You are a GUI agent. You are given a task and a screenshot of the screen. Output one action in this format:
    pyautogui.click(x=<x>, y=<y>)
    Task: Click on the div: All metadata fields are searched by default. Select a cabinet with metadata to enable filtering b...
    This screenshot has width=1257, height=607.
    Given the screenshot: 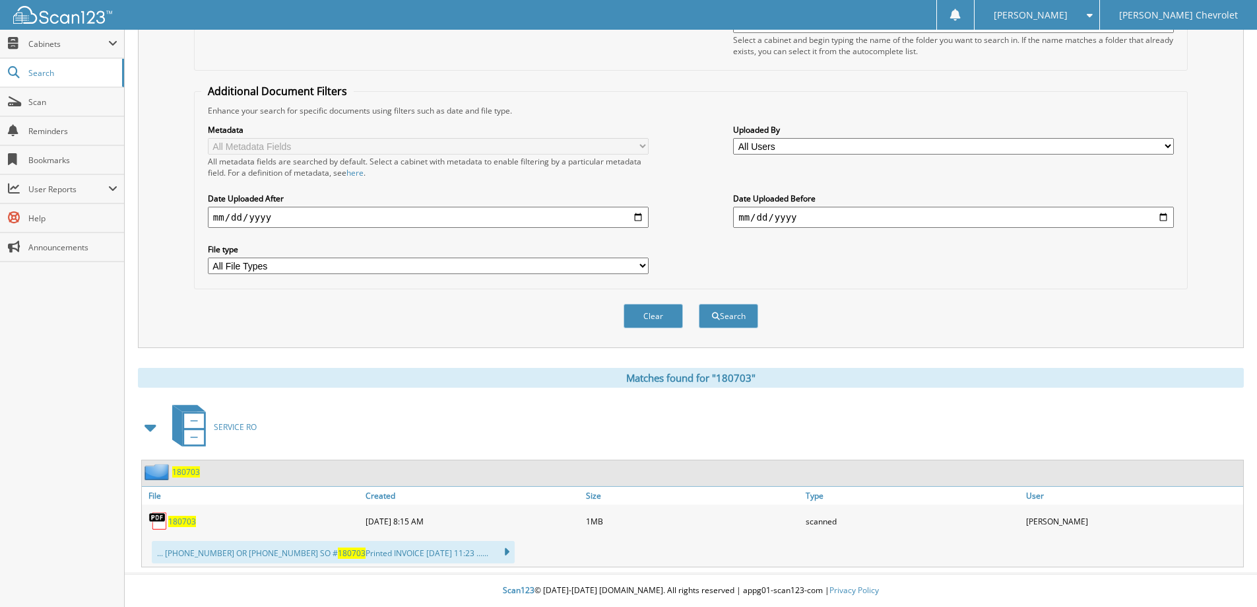 What is the action you would take?
    pyautogui.click(x=428, y=167)
    